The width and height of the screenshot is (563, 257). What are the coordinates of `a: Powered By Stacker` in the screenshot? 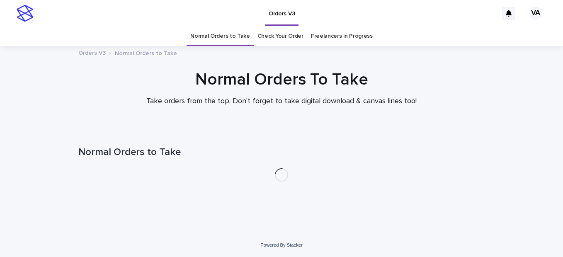 It's located at (281, 245).